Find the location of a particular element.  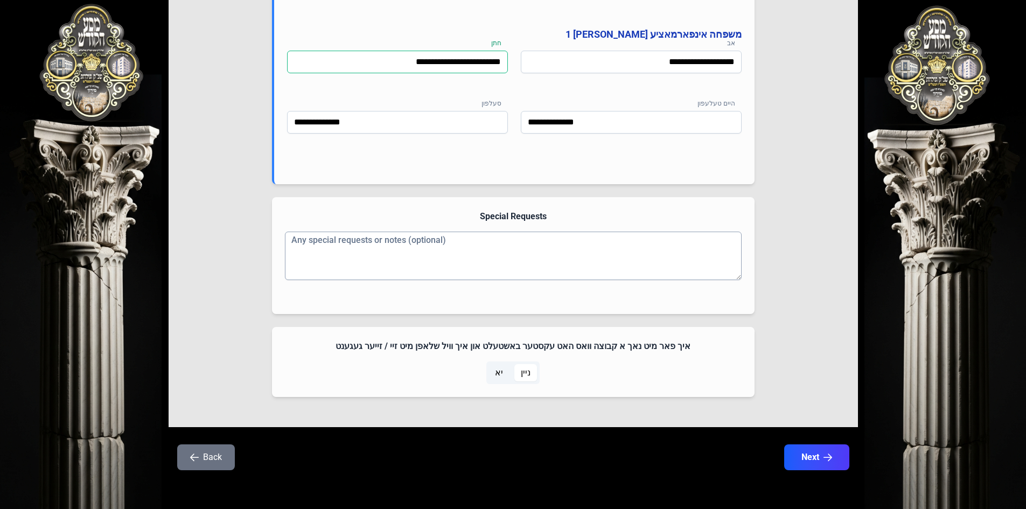

button: Back is located at coordinates (206, 457).